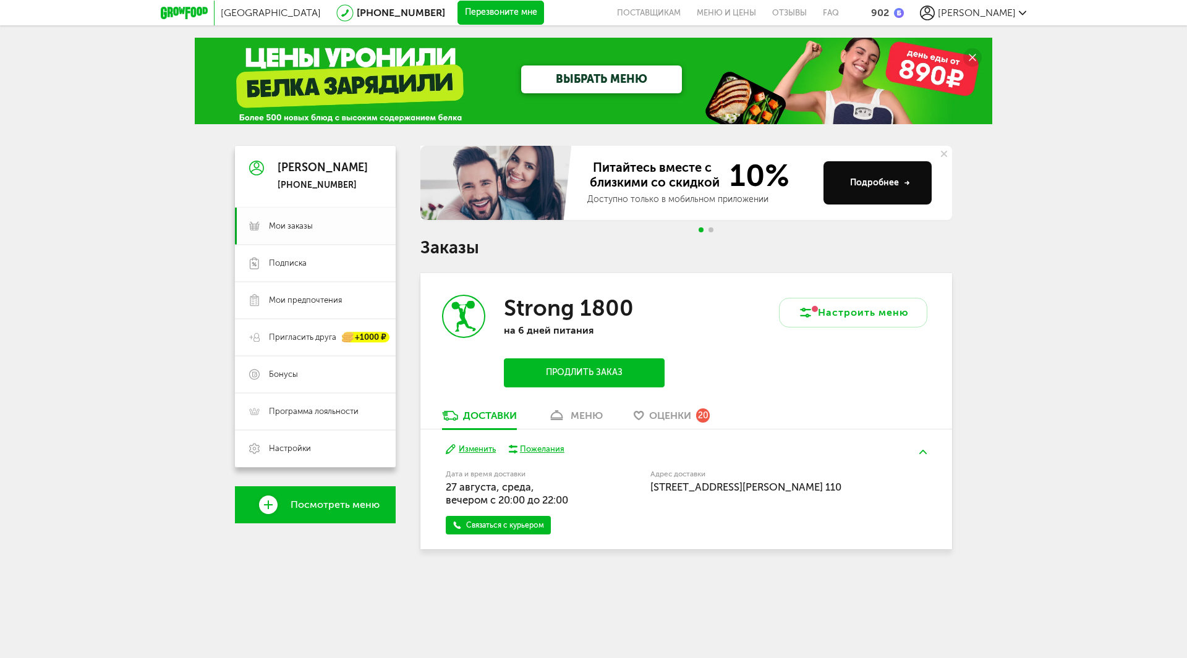 This screenshot has width=1187, height=658. What do you see at coordinates (290, 449) in the screenshot?
I see `span: Настройки` at bounding box center [290, 449].